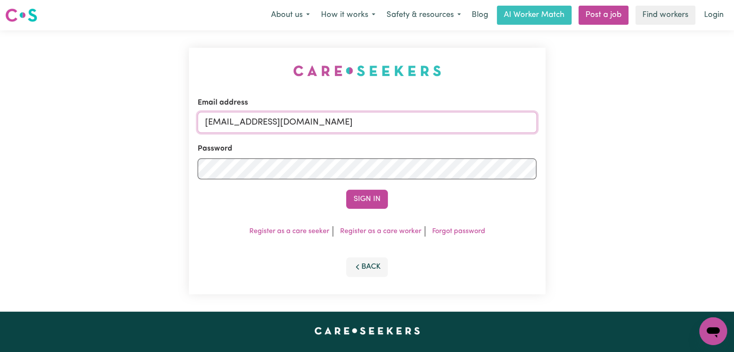 The height and width of the screenshot is (352, 734). I want to click on a: Blog, so click(480, 15).